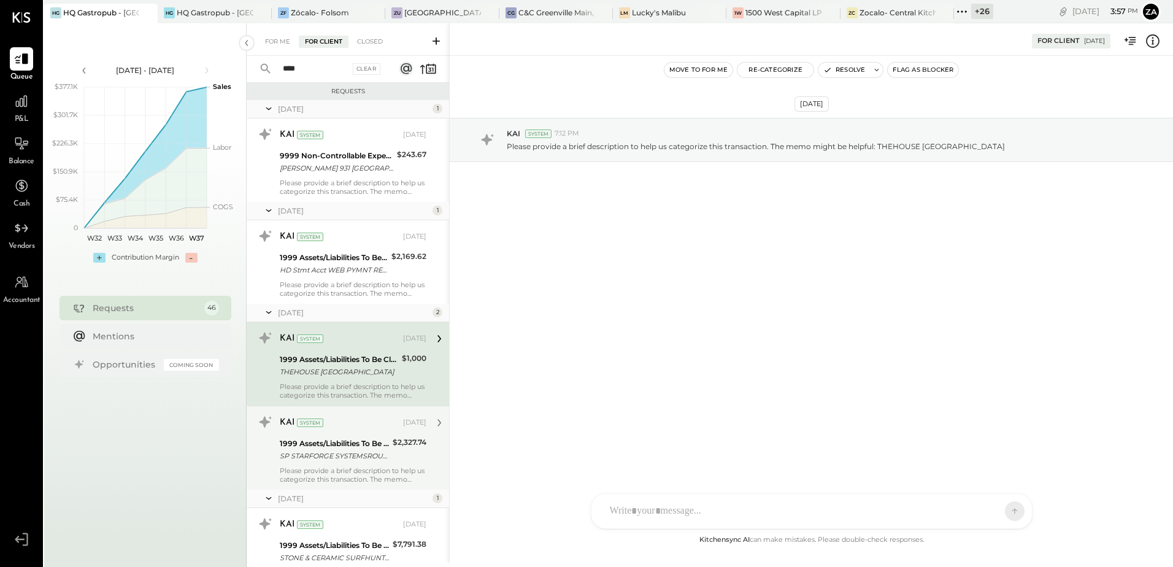 The width and height of the screenshot is (1173, 567). What do you see at coordinates (409, 442) in the screenshot?
I see `div: $2,327.74` at bounding box center [409, 442].